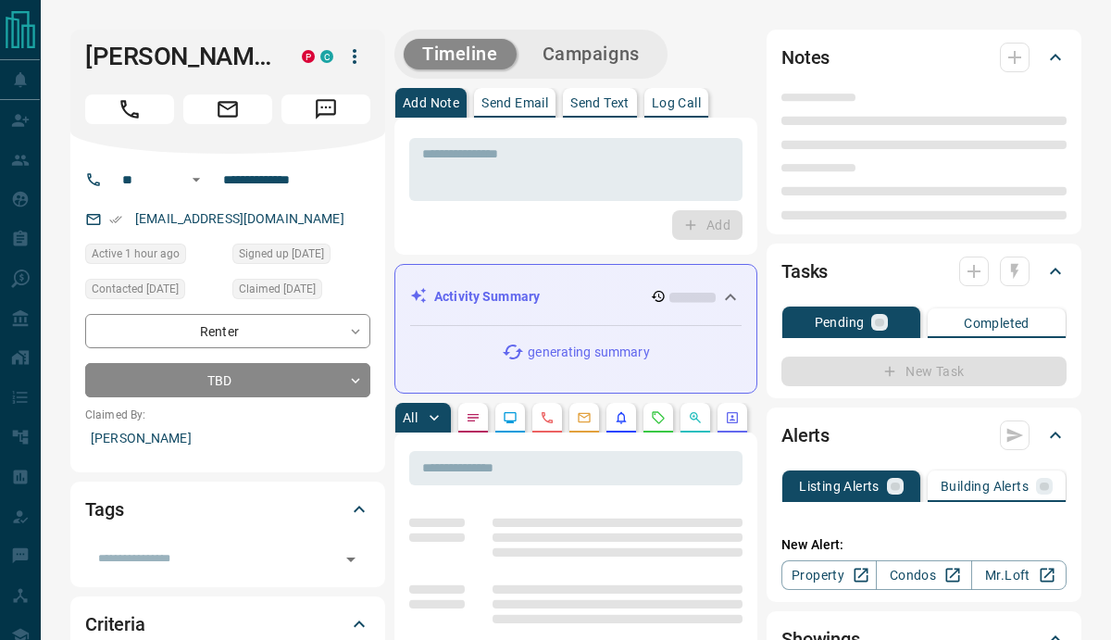  What do you see at coordinates (430, 103) in the screenshot?
I see `p: Add Note` at bounding box center [430, 103].